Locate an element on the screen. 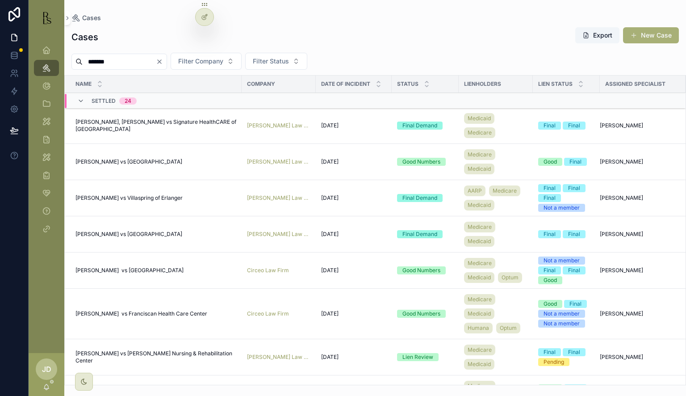 The width and height of the screenshot is (686, 396). span: Date of Incident is located at coordinates (346, 84).